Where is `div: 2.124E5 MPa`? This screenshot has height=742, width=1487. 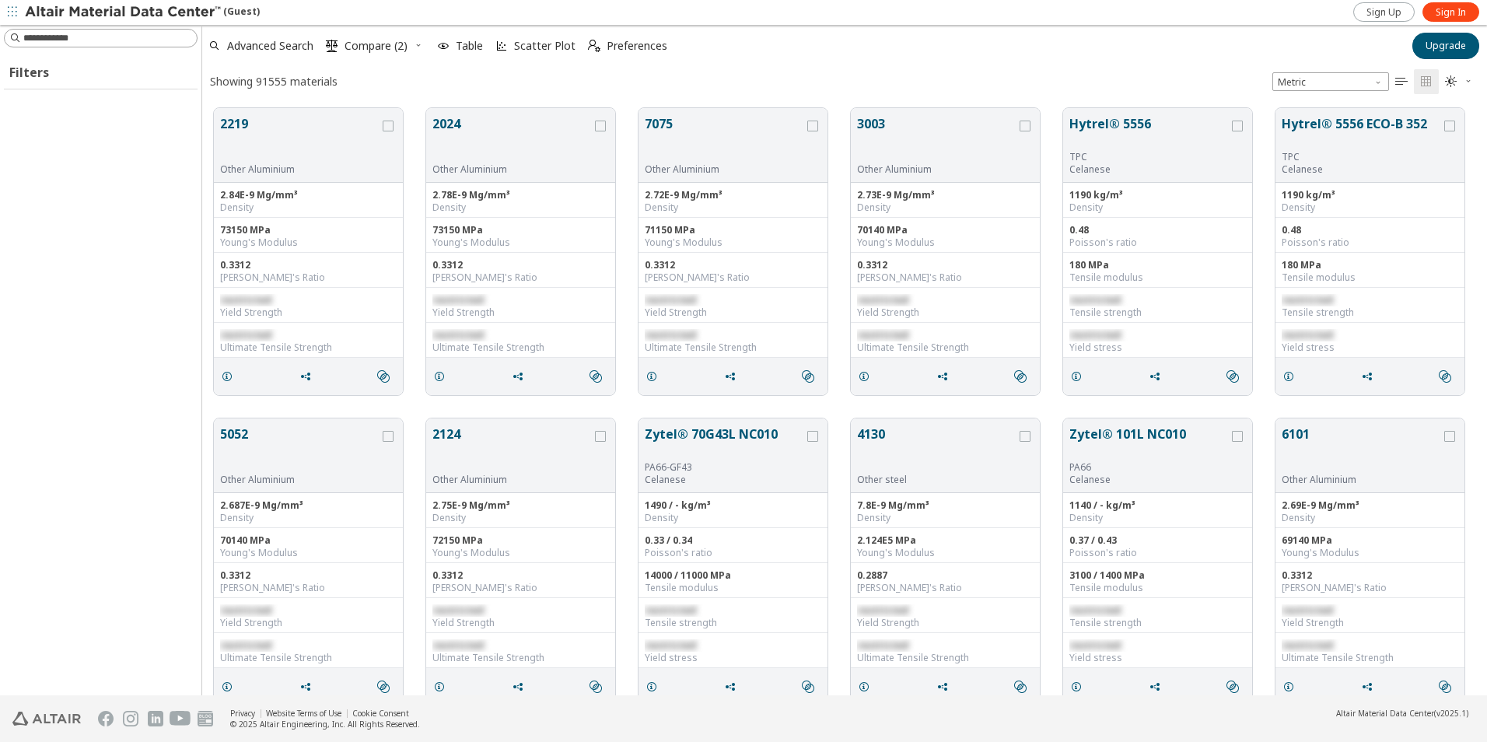
div: 2.124E5 MPa is located at coordinates (945, 540).